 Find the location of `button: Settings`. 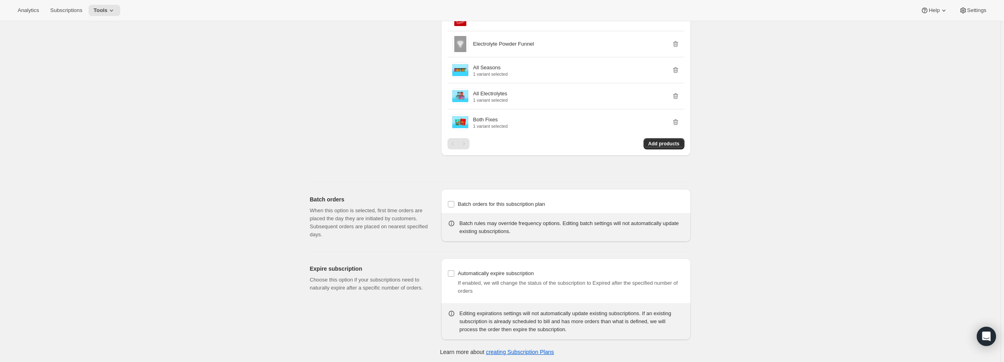

button: Settings is located at coordinates (973, 10).